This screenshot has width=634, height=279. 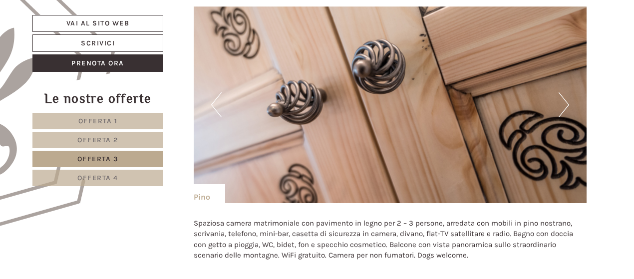 What do you see at coordinates (98, 121) in the screenshot?
I see `span: Offerta 1` at bounding box center [98, 121].